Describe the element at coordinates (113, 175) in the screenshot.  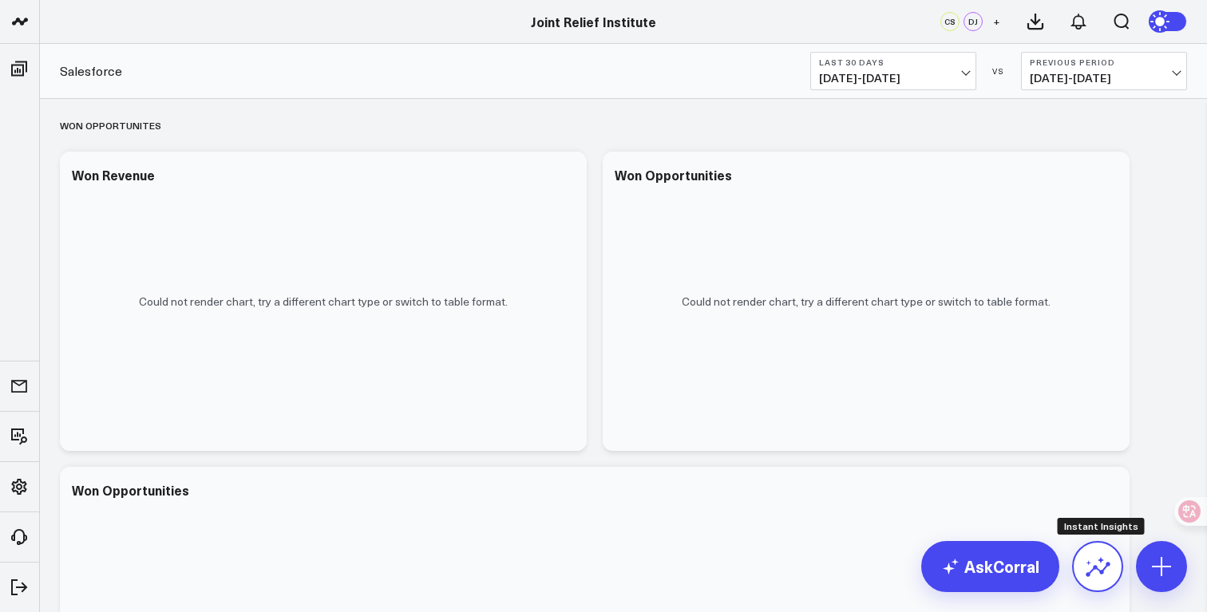
I see `div: Won Revenue` at that location.